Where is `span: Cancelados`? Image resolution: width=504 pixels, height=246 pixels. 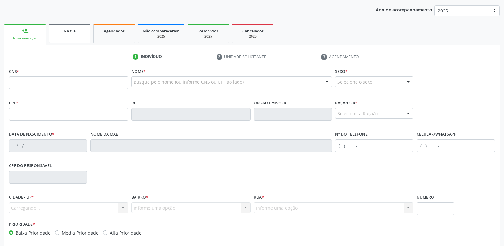
span: Cancelados is located at coordinates (253, 31).